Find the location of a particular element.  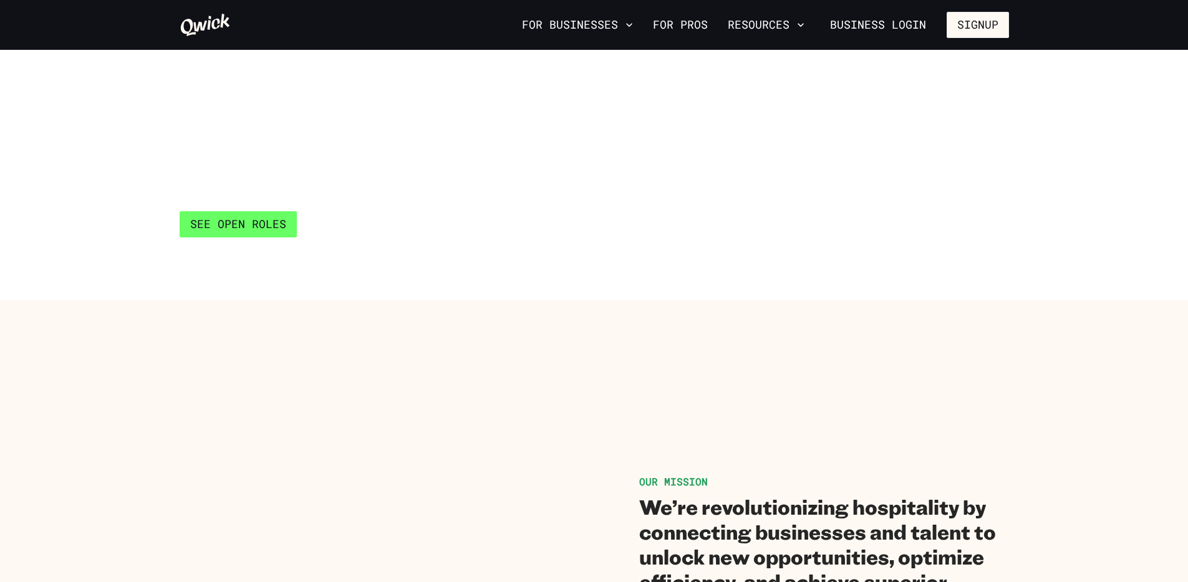

a: See Open Roles is located at coordinates (238, 224).